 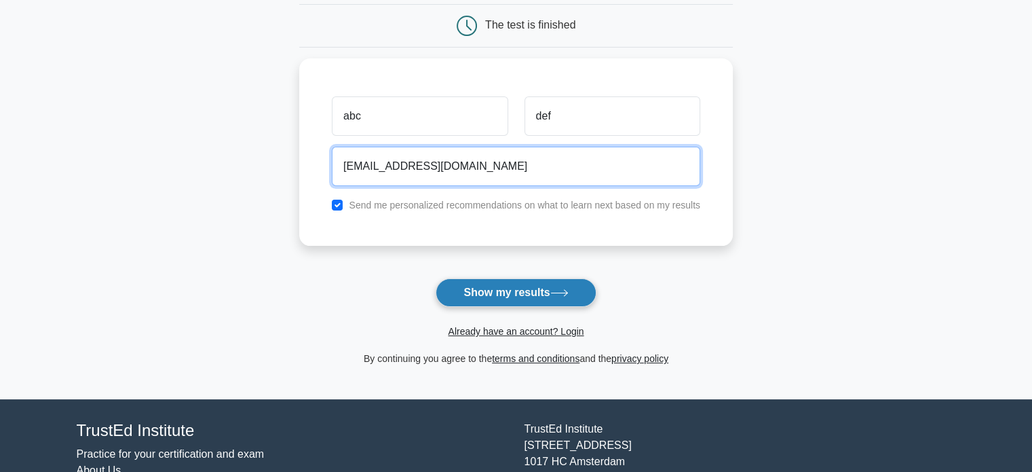 What do you see at coordinates (170, 453) in the screenshot?
I see `a: Practice for your certification and exam` at bounding box center [170, 453].